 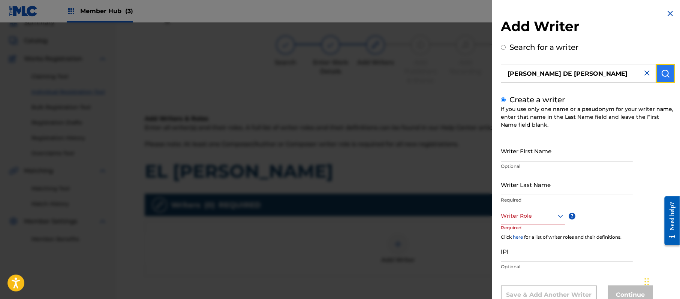 What do you see at coordinates (518, 237) in the screenshot?
I see `a: here` at bounding box center [518, 237].